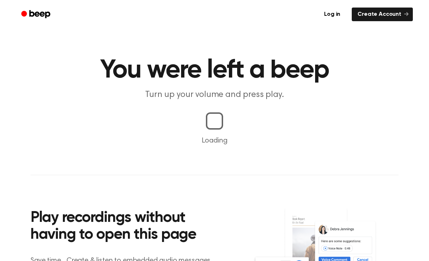 This screenshot has height=261, width=429. What do you see at coordinates (214, 141) in the screenshot?
I see `p: Loading` at bounding box center [214, 141].